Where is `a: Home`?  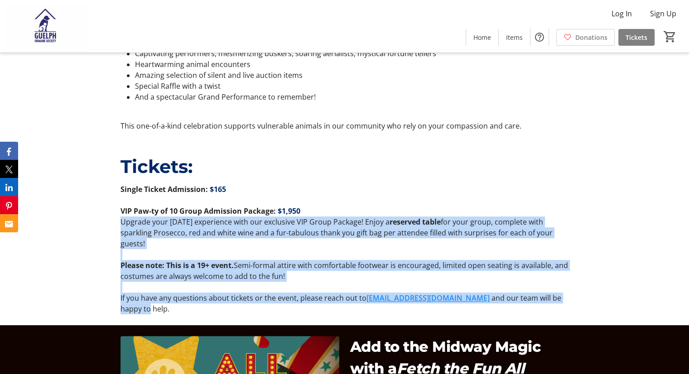
a: Home is located at coordinates (482, 37).